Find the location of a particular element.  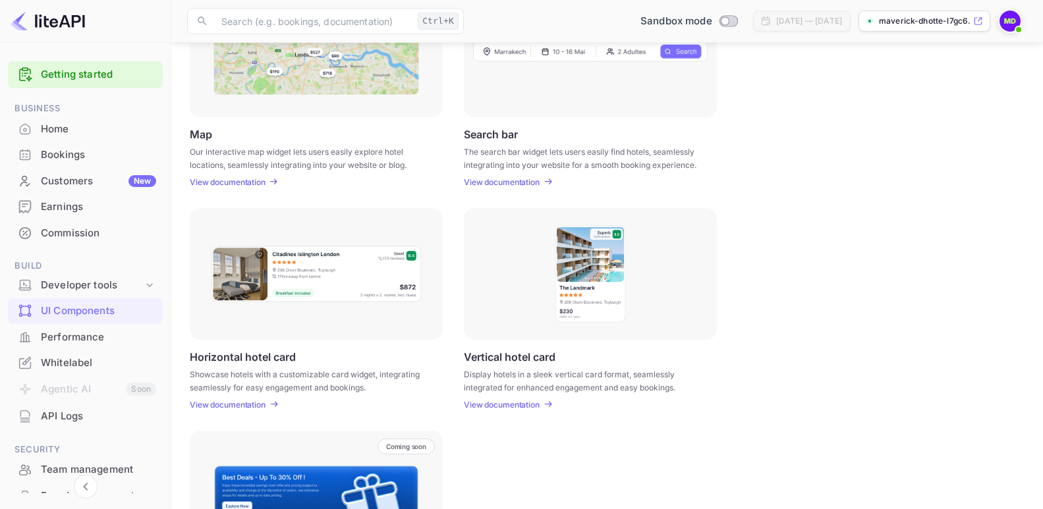

div: Ctrl+K is located at coordinates (438, 21).